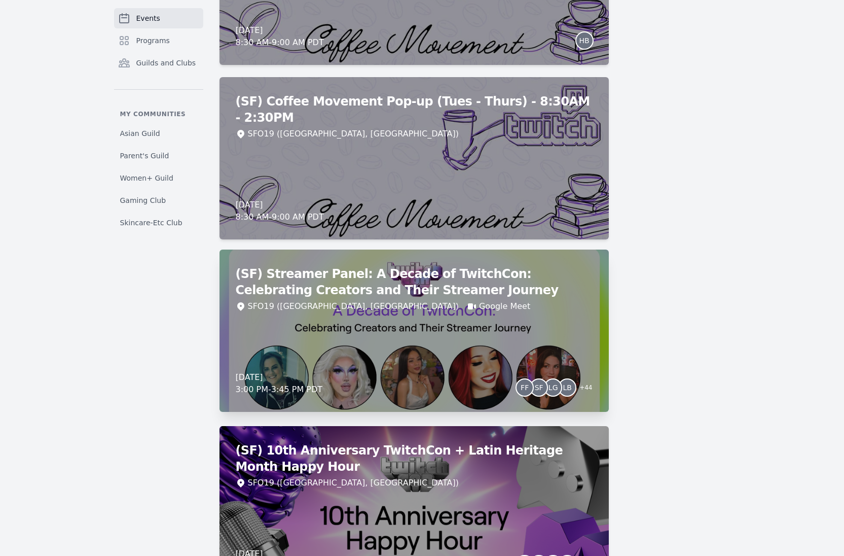 Image resolution: width=844 pixels, height=556 pixels. What do you see at coordinates (159, 133) in the screenshot?
I see `a: Asian Guild` at bounding box center [159, 133].